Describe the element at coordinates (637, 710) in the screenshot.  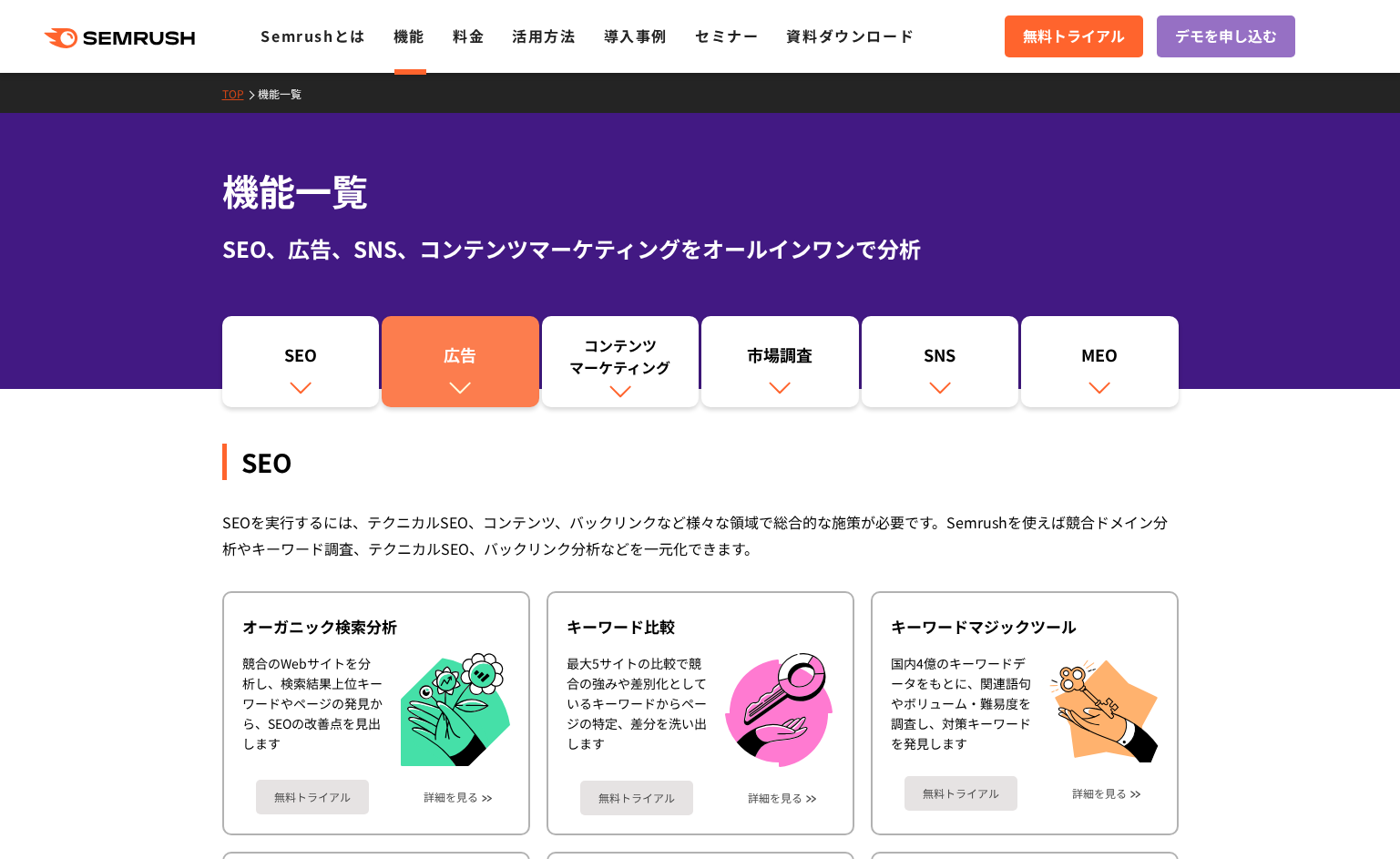
I see `div: 最大5サイトの比較で競合の強みや差別化としているキーワードからページの特定、差分を洗い出します` at that location.